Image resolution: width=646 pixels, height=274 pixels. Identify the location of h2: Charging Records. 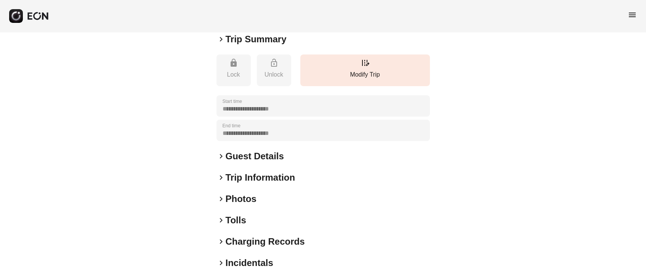
(265, 241).